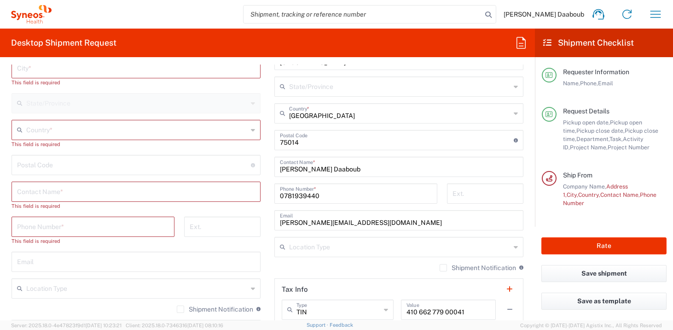 The width and height of the screenshot is (673, 330). Describe the element at coordinates (604, 301) in the screenshot. I see `button: Save as template` at that location.